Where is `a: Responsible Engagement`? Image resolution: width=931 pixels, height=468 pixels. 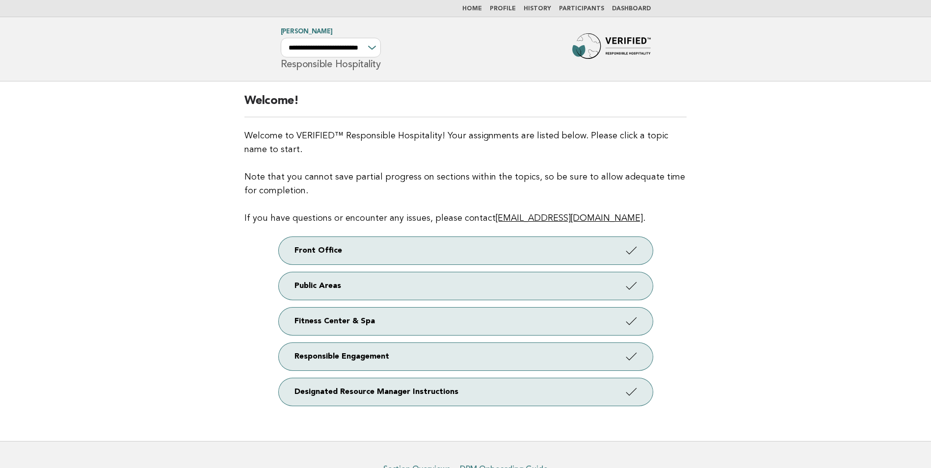 a: Responsible Engagement is located at coordinates (466, 357).